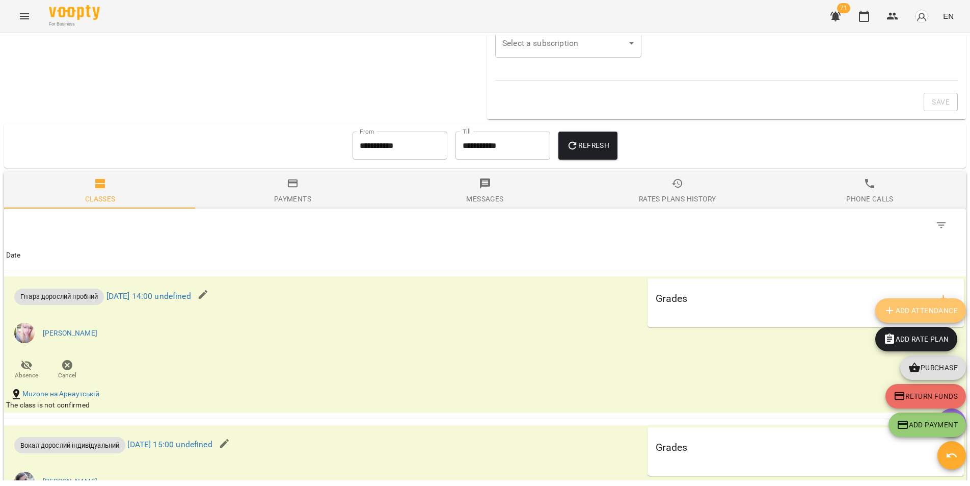 This screenshot has width=970, height=486. I want to click on button: Filter, so click(941, 225).